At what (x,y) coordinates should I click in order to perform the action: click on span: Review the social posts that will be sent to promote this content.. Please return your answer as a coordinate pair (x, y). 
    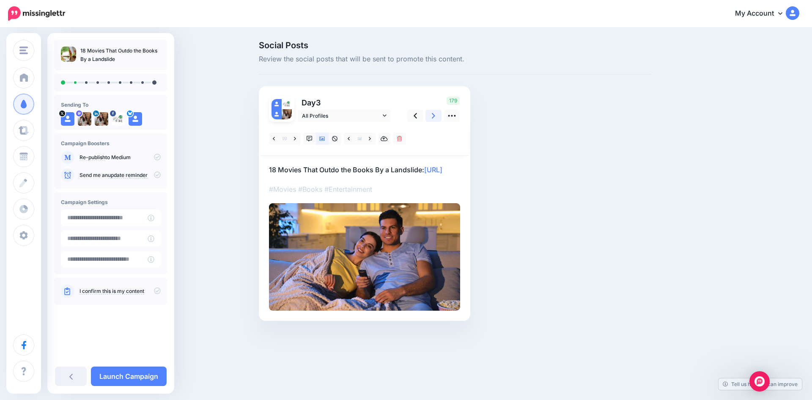
    Looking at the image, I should click on (455, 59).